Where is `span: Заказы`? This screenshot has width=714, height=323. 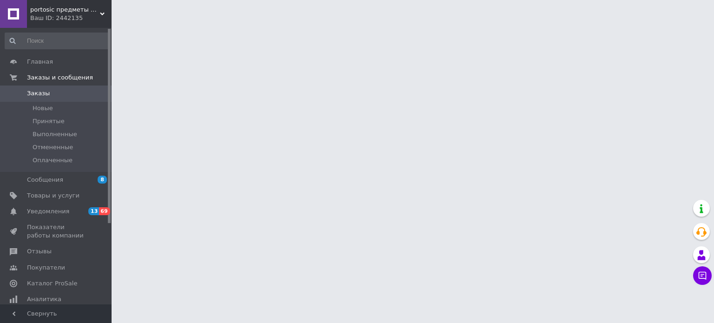
span: Заказы is located at coordinates (38, 93).